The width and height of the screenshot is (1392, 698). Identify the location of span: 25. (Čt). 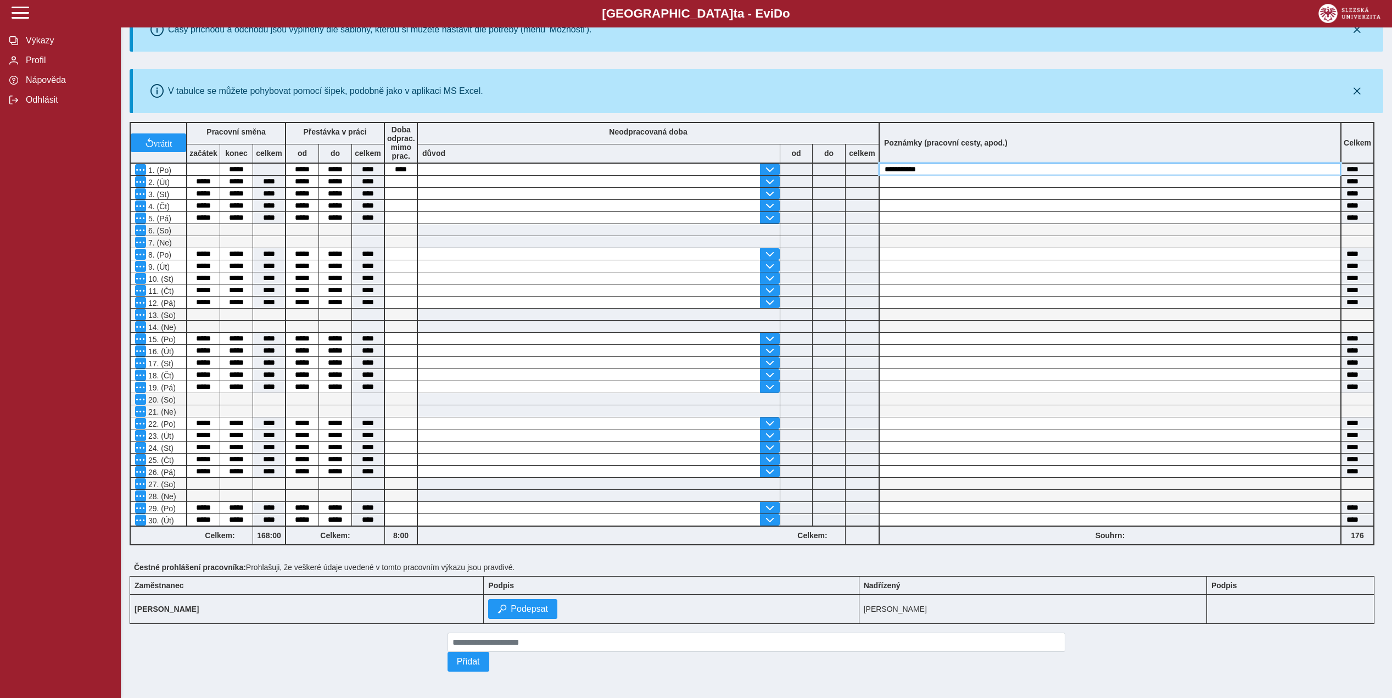
(160, 460).